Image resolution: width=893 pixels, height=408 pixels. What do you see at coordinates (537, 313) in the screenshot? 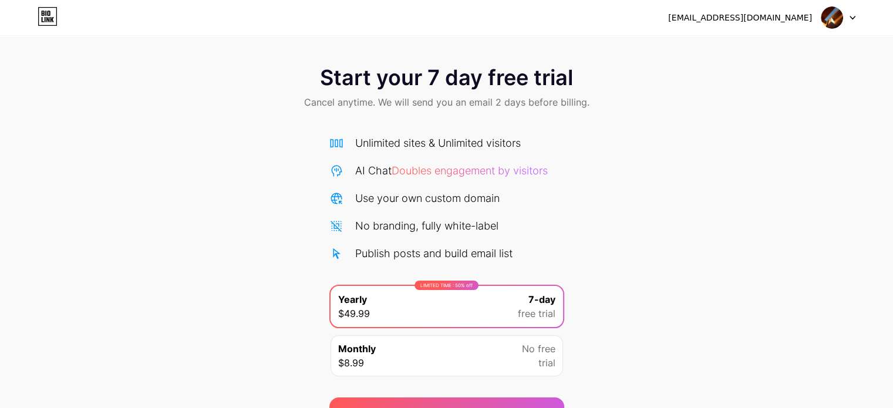
I see `span: free trial` at bounding box center [537, 313].